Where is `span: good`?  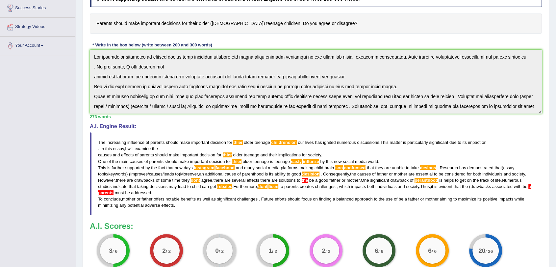
span: good is located at coordinates (323, 180).